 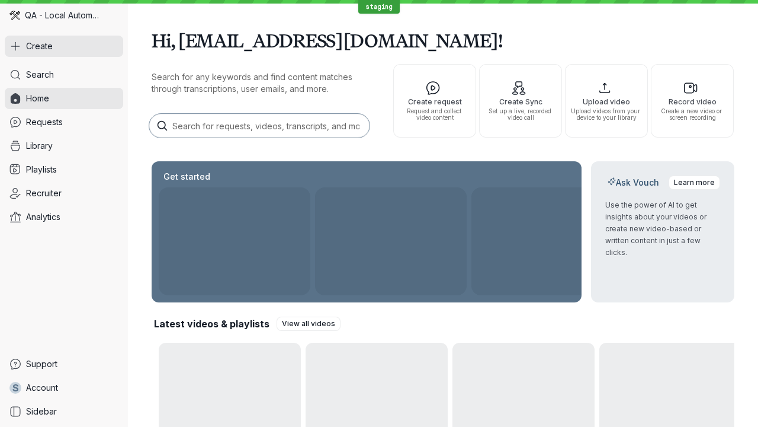 What do you see at coordinates (633, 182) in the screenshot?
I see `h2: Ask Vouch` at bounding box center [633, 182].